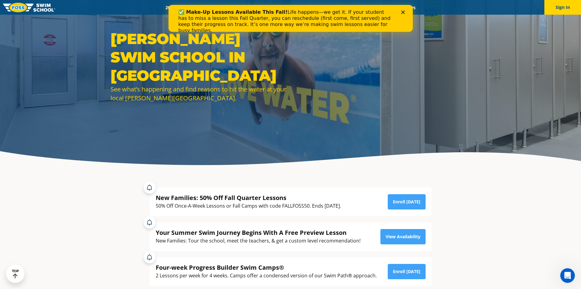 The height and width of the screenshot is (289, 581). What do you see at coordinates (179, 7) in the screenshot?
I see `a: 2025 Calendar` at bounding box center [179, 7].